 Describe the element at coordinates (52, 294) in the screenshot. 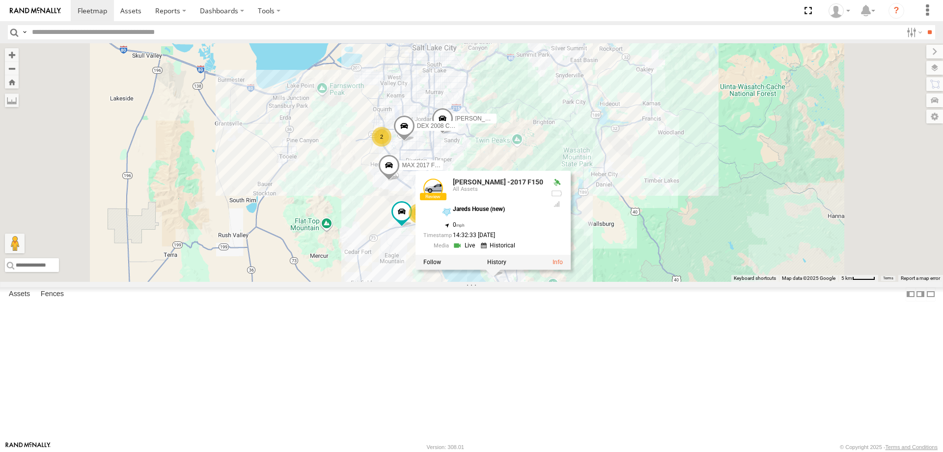

I see `label: Fences` at that location.